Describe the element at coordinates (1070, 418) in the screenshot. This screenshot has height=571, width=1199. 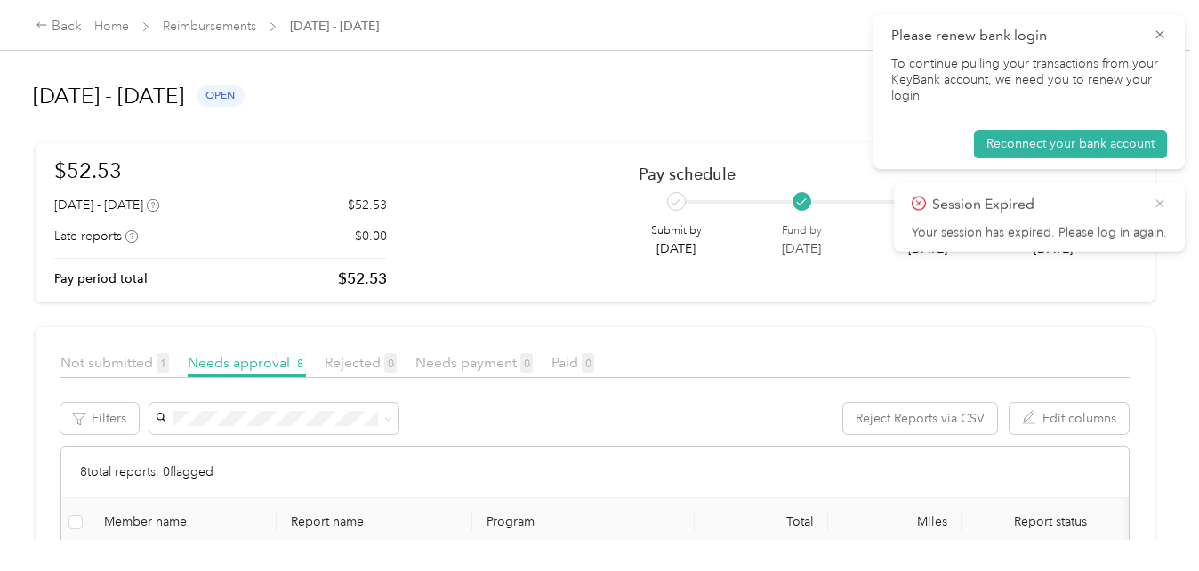
I see `button: Edit columns` at that location.